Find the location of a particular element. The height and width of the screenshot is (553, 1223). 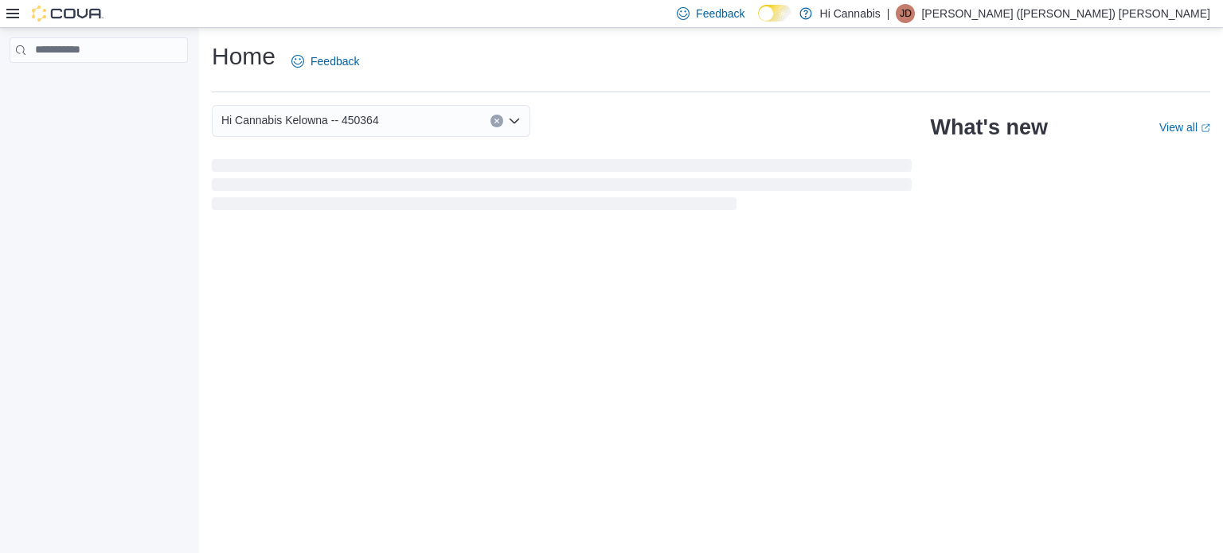

div: Jeff (Dumas) Norodom Chiang is located at coordinates (905, 14).